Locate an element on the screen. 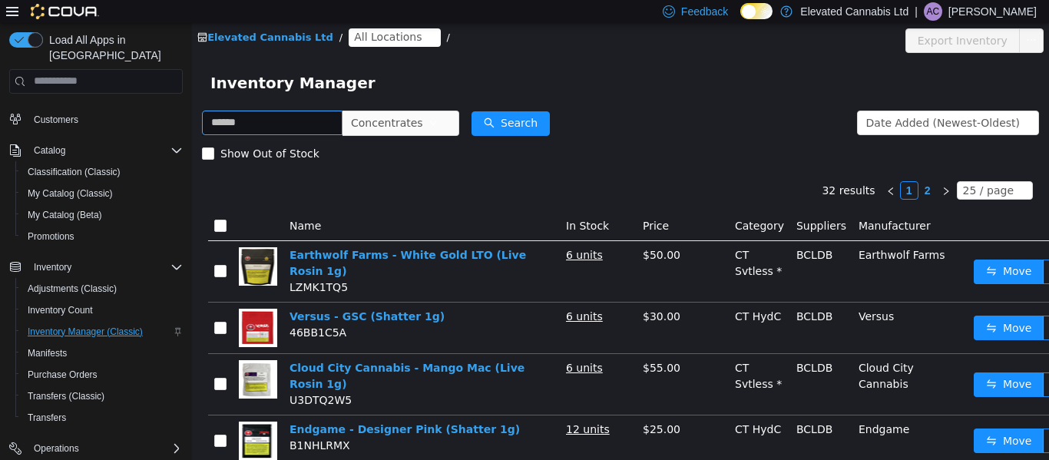 The width and height of the screenshot is (1049, 460). span: In Stock is located at coordinates (396, 203).